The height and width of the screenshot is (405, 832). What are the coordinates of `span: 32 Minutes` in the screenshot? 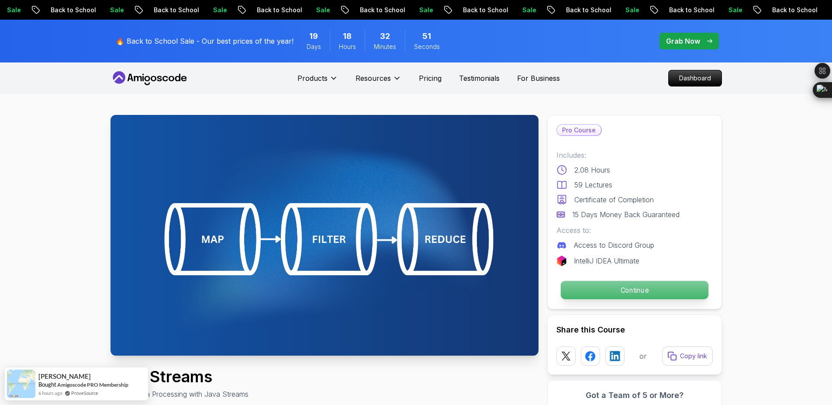 It's located at (385, 36).